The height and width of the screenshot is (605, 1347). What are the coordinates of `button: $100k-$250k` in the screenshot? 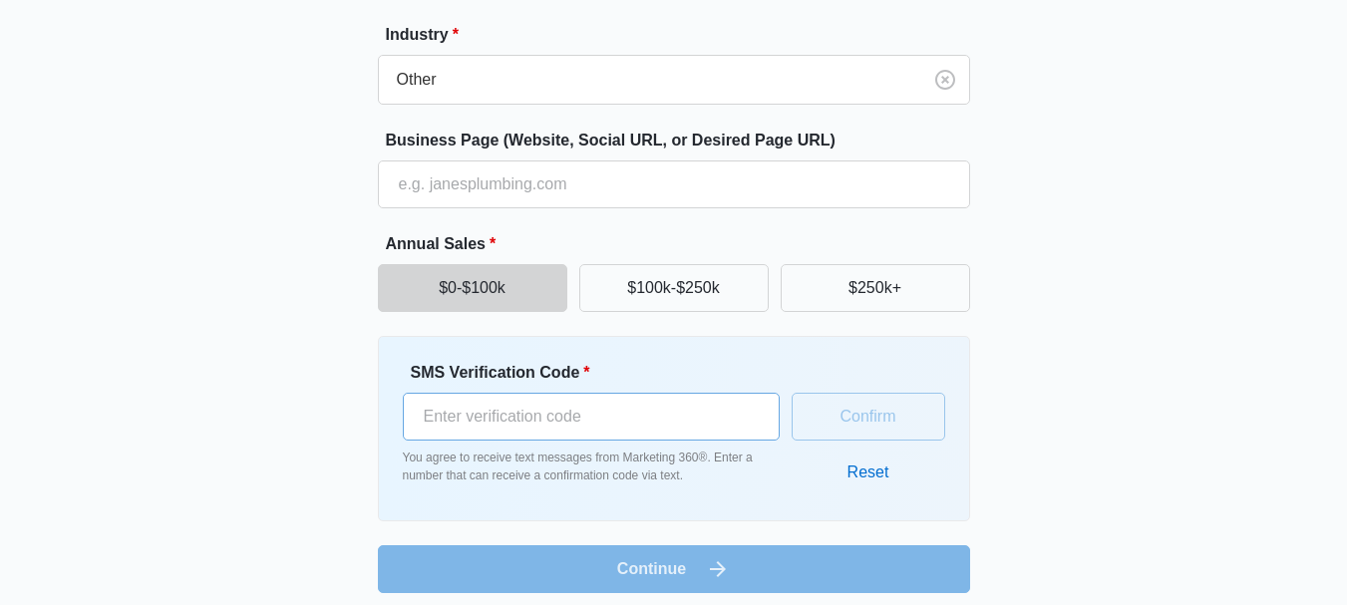 It's located at (674, 288).